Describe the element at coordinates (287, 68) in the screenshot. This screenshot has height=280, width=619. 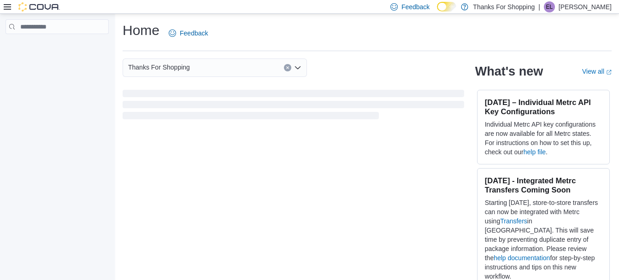
I see `button: Clear input` at that location.